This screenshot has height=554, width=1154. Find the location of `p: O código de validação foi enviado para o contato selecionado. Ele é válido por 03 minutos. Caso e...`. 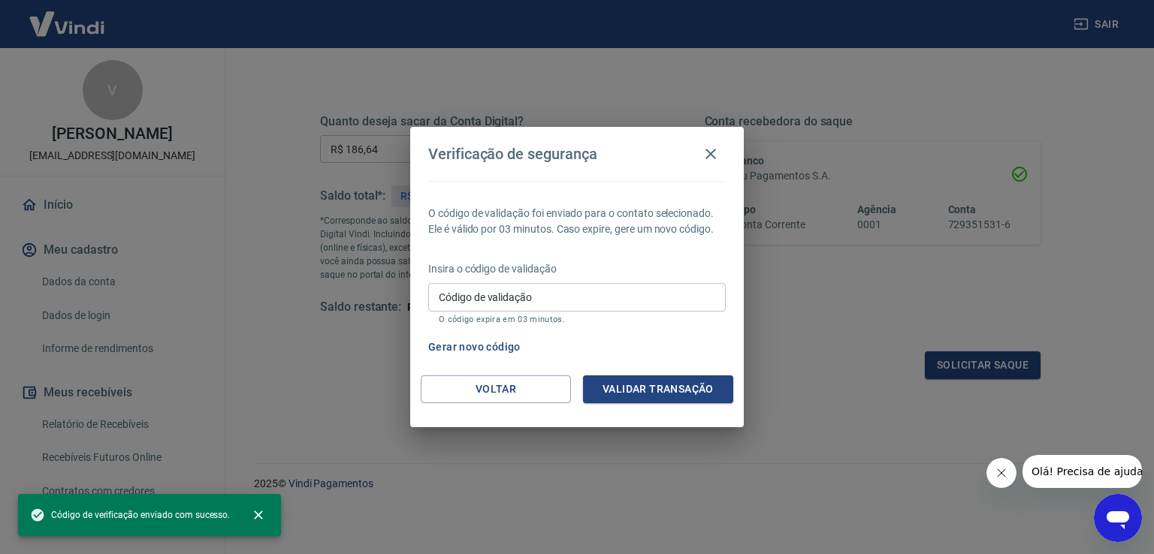

p: O código de validação foi enviado para o contato selecionado. Ele é válido por 03 minutos. Caso e... is located at coordinates (577, 222).